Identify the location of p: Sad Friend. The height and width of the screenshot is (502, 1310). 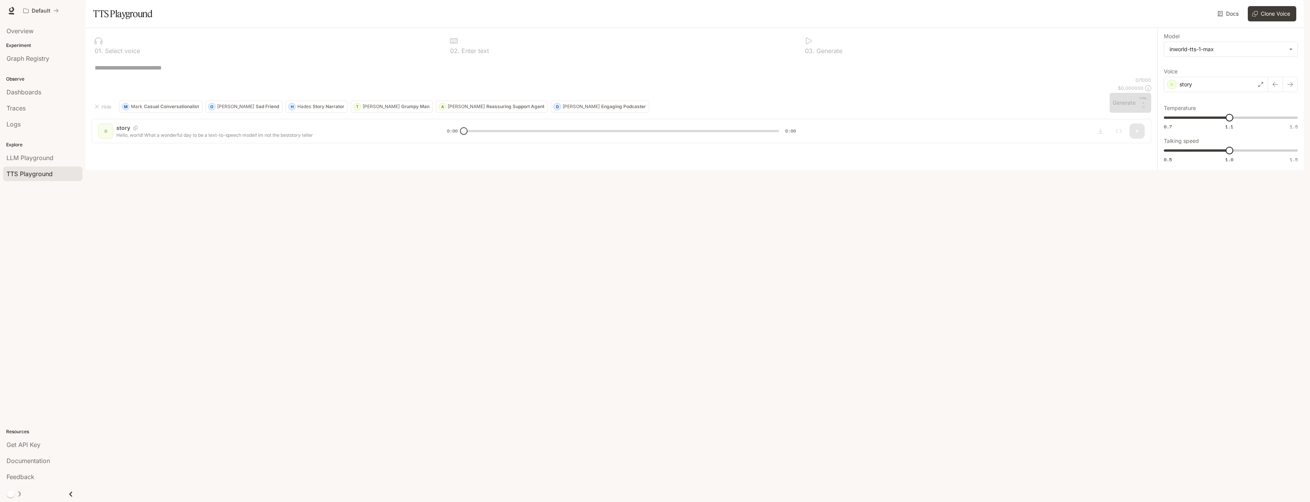
(267, 107).